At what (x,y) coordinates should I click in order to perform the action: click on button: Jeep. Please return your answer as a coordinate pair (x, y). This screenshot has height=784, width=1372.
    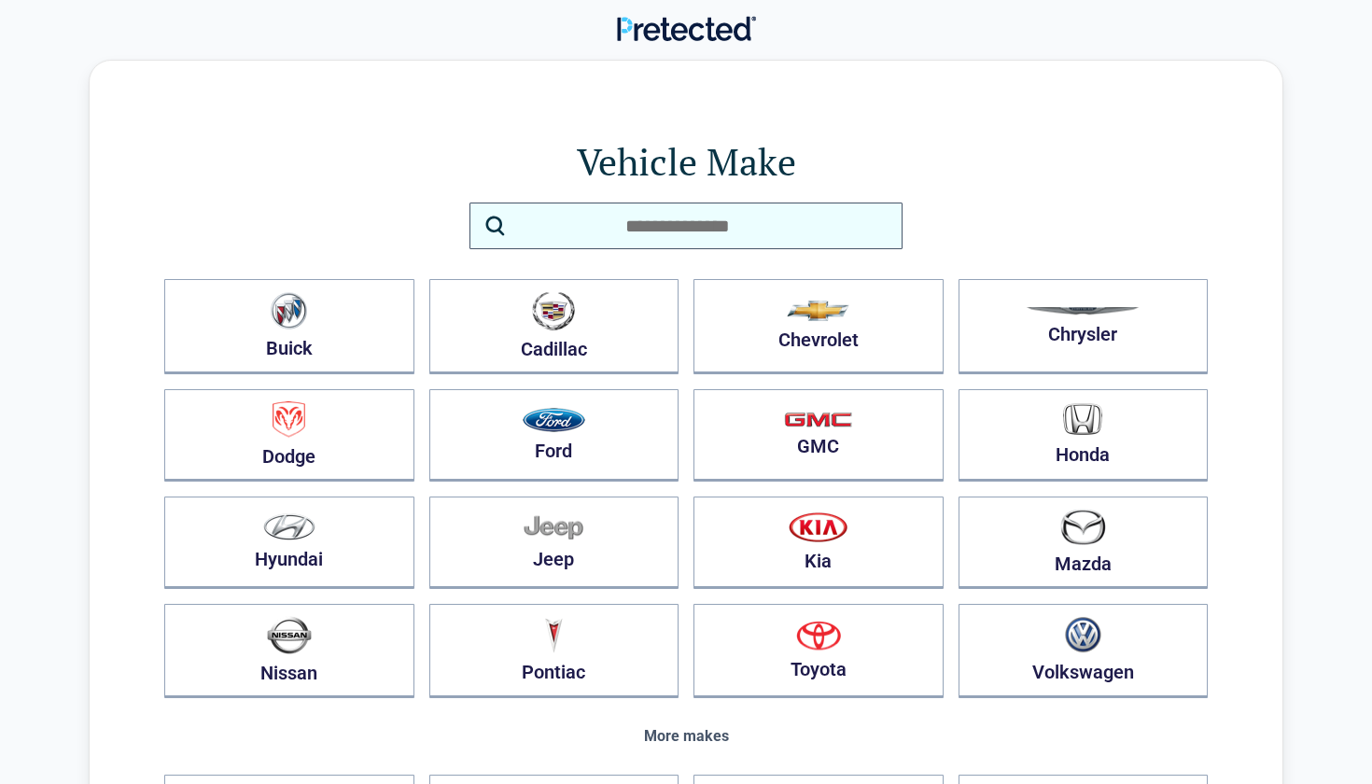
    Looking at the image, I should click on (554, 542).